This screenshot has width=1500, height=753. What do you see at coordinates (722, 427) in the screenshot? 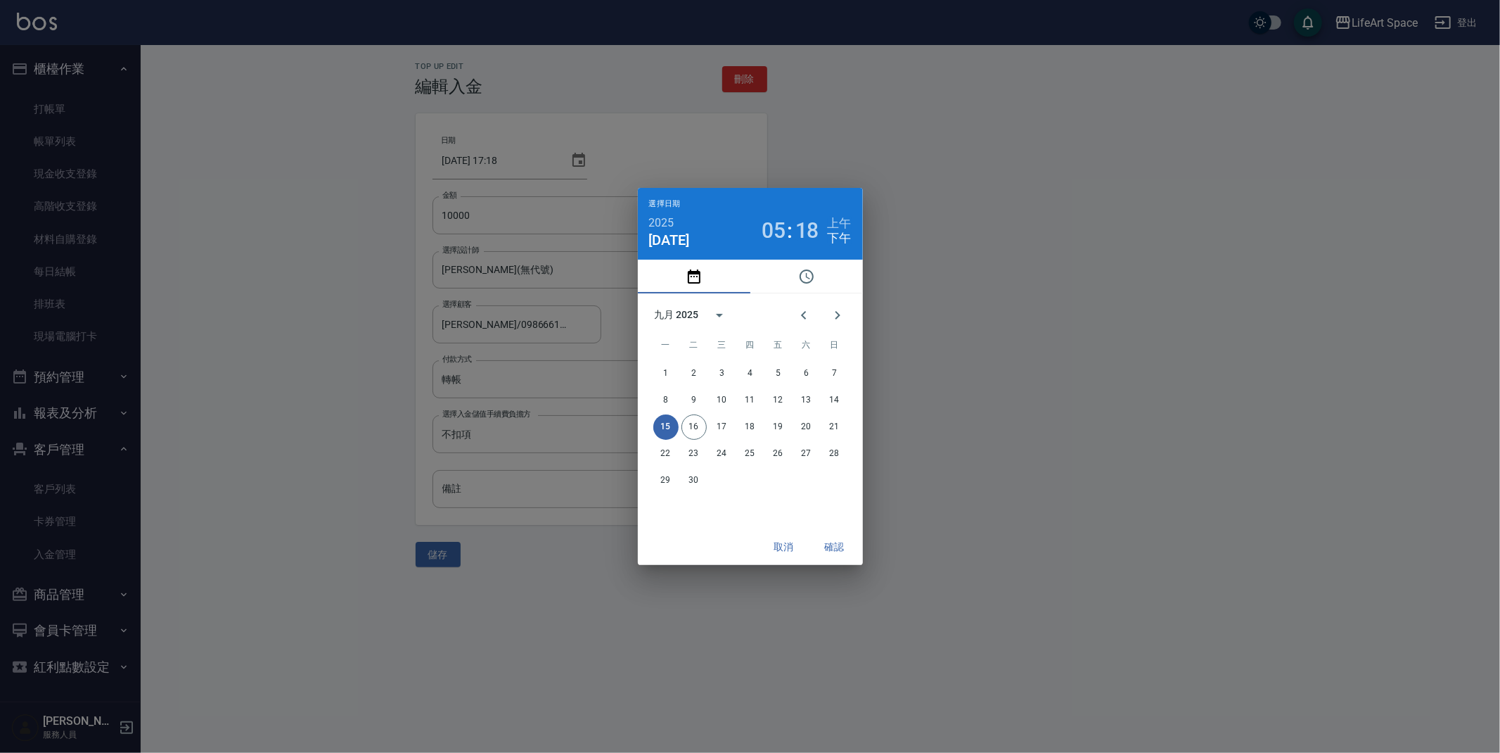
I see `button: 17` at bounding box center [722, 427].